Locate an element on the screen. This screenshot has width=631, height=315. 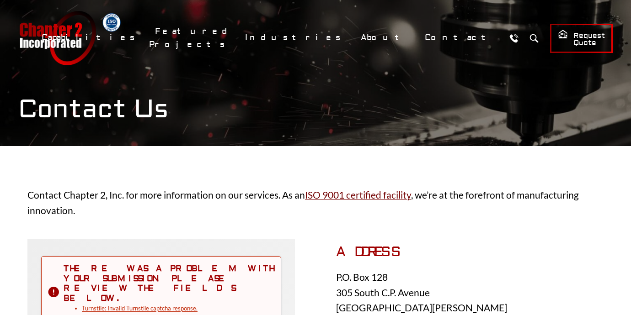
a: About is located at coordinates (384, 37).